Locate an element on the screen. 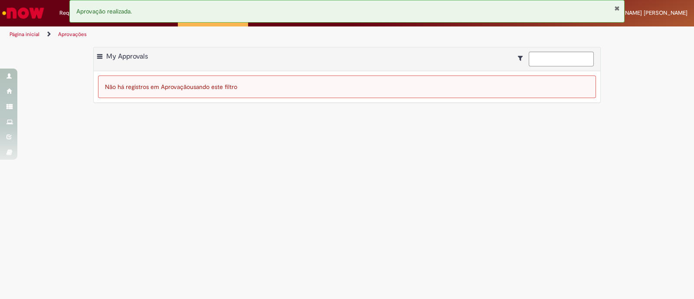  a: Aprovações is located at coordinates (72, 34).